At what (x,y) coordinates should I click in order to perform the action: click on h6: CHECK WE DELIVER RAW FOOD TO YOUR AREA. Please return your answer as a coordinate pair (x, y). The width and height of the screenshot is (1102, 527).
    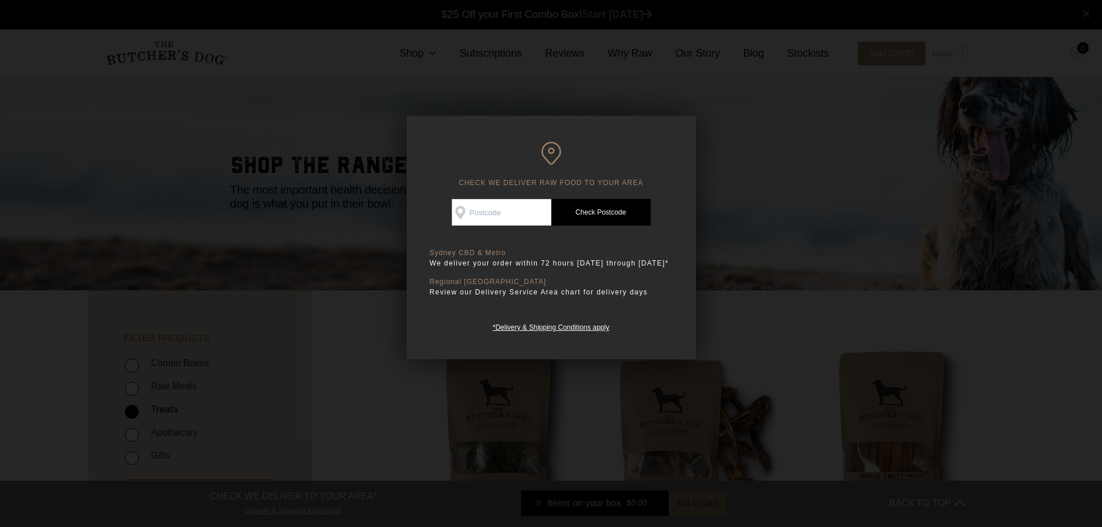
    Looking at the image, I should click on (551, 164).